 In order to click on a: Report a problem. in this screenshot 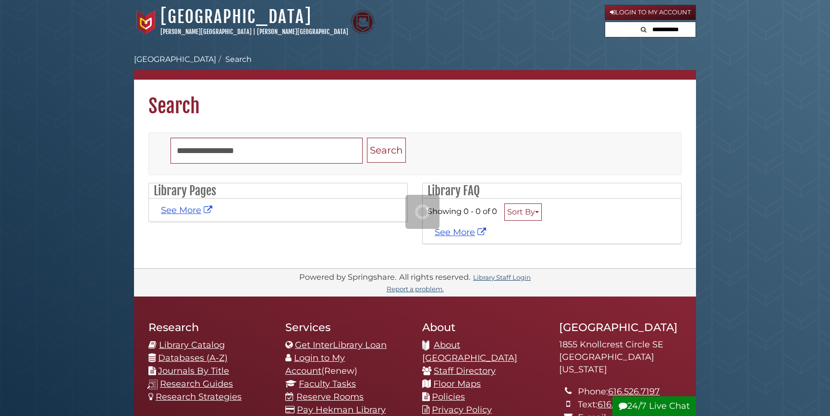, I will do `click(415, 289)`.